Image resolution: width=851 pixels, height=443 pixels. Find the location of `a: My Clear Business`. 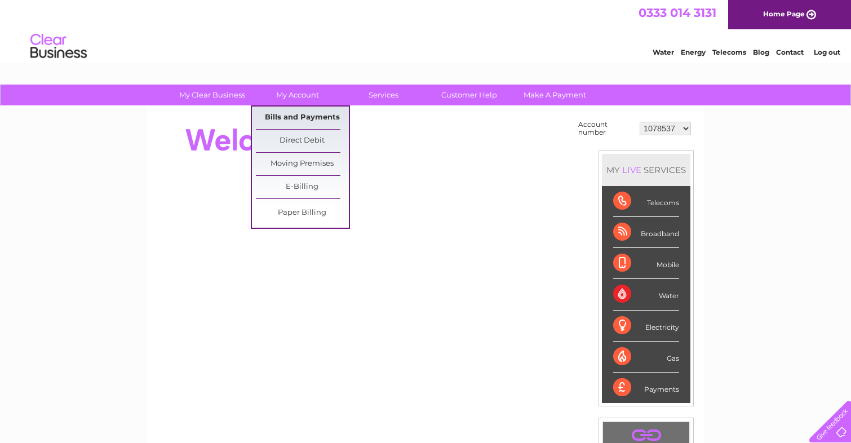

a: My Clear Business is located at coordinates (212, 95).